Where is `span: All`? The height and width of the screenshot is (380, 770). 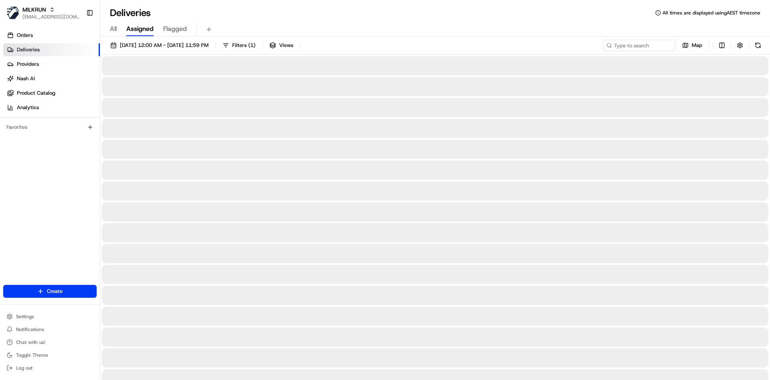 span: All is located at coordinates (113, 29).